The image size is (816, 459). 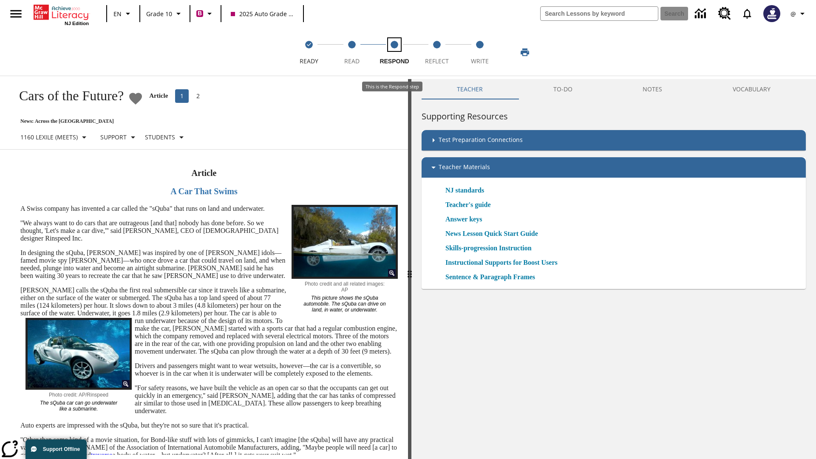 I want to click on button: Read step 2 of 5, so click(x=352, y=52).